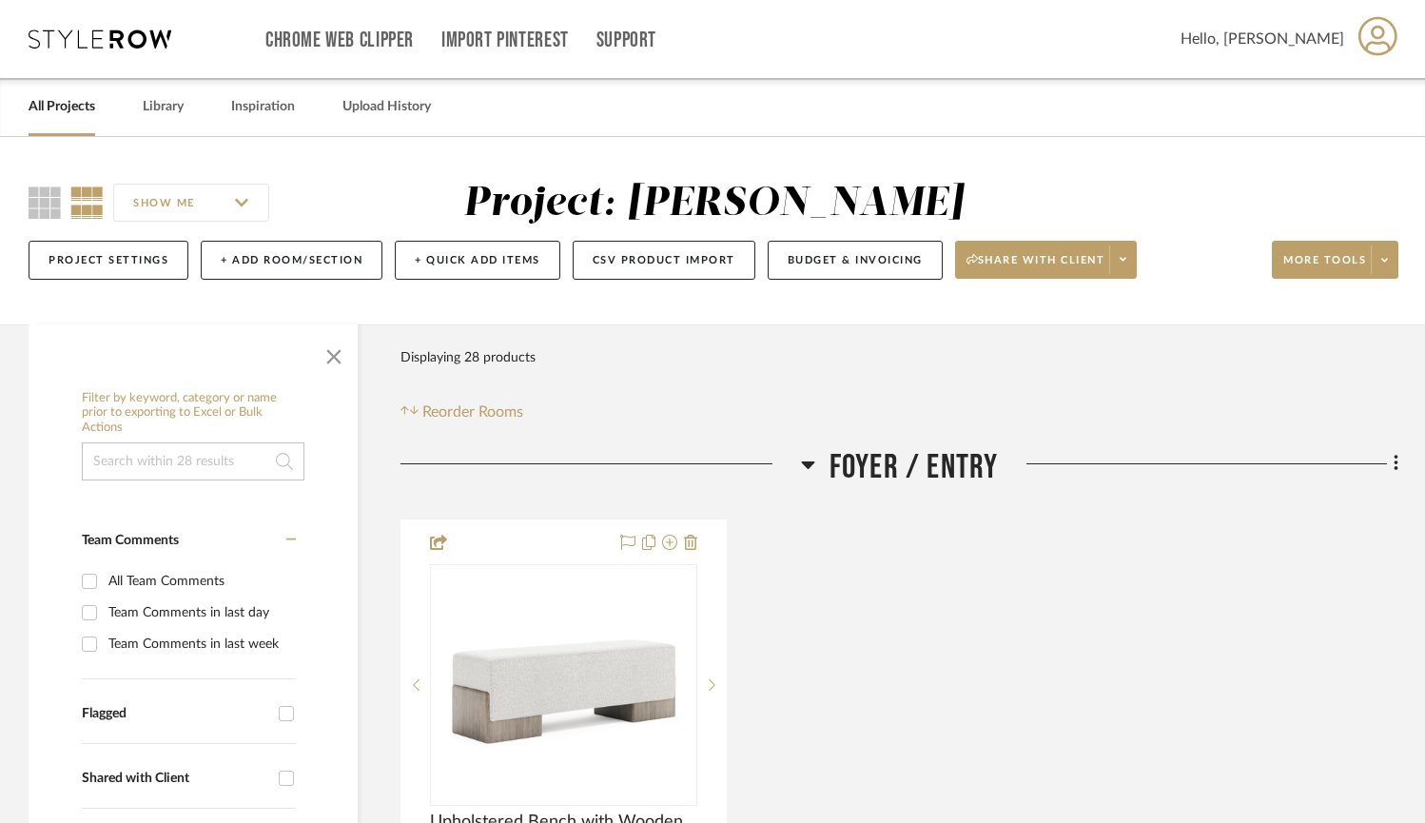 This screenshot has width=1425, height=823. Describe the element at coordinates (626, 40) in the screenshot. I see `a: Support` at that location.